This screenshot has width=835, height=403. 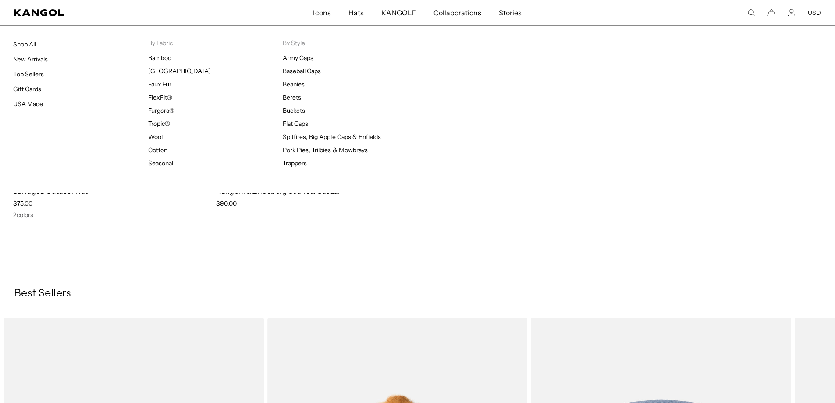 I want to click on a: Spitfires, Big Apple Caps & Enfields, so click(x=332, y=137).